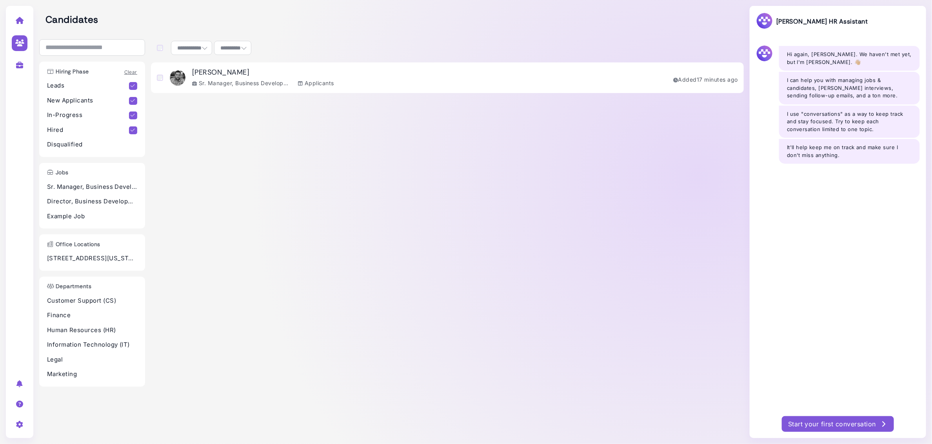  I want to click on p: Information Technology (IT), so click(92, 344).